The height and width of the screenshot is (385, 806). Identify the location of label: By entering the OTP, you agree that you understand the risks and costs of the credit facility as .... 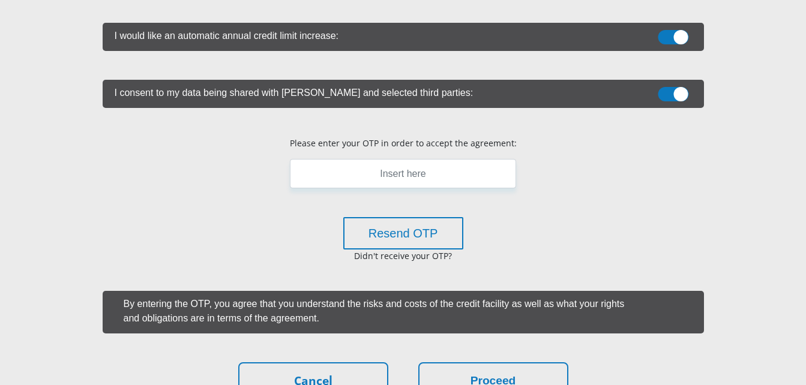
(374, 310).